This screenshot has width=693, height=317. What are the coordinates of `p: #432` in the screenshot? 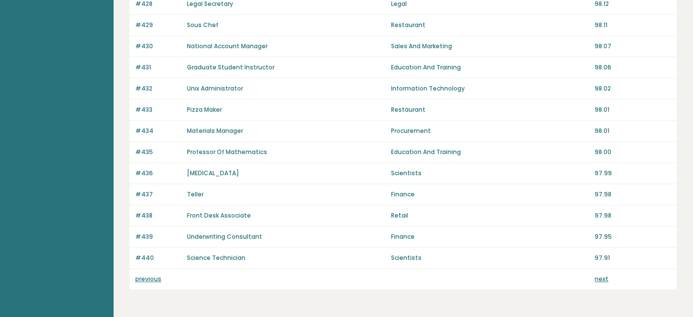 It's located at (158, 89).